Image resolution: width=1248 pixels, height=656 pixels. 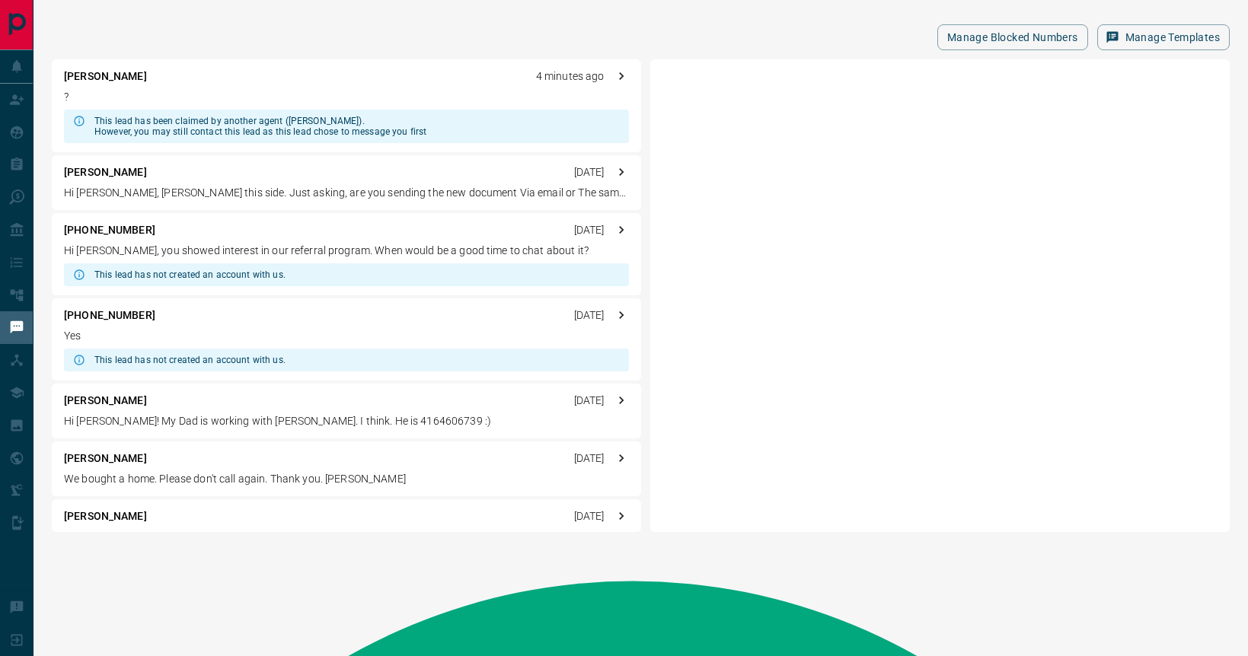 What do you see at coordinates (1164, 37) in the screenshot?
I see `button: Manage Templates` at bounding box center [1164, 37].